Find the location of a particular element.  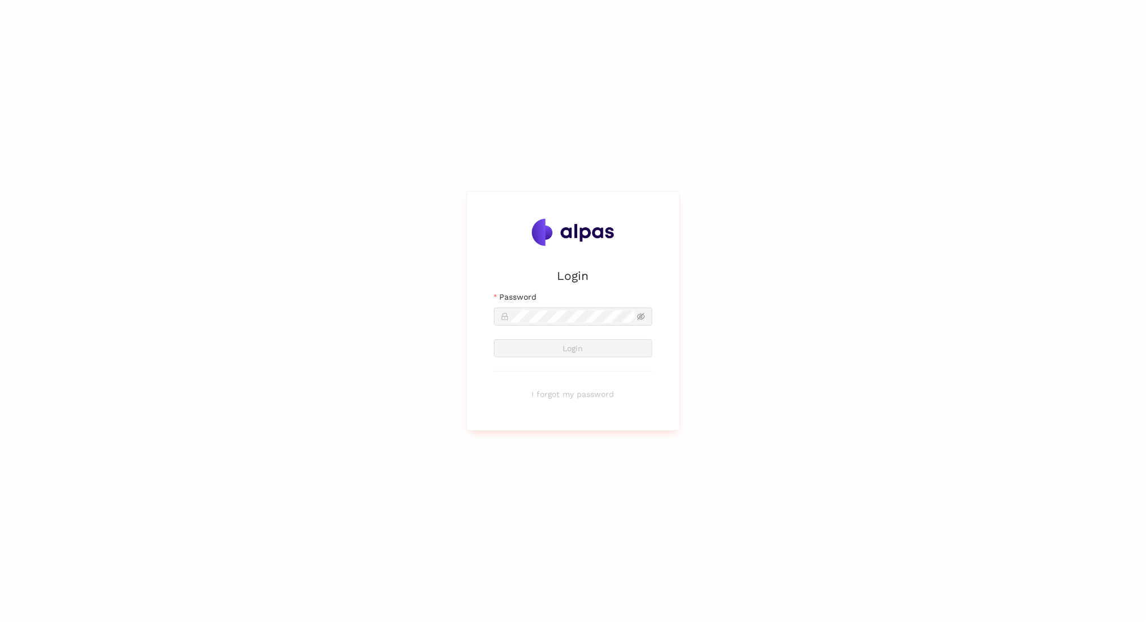

button: Login is located at coordinates (573, 348).